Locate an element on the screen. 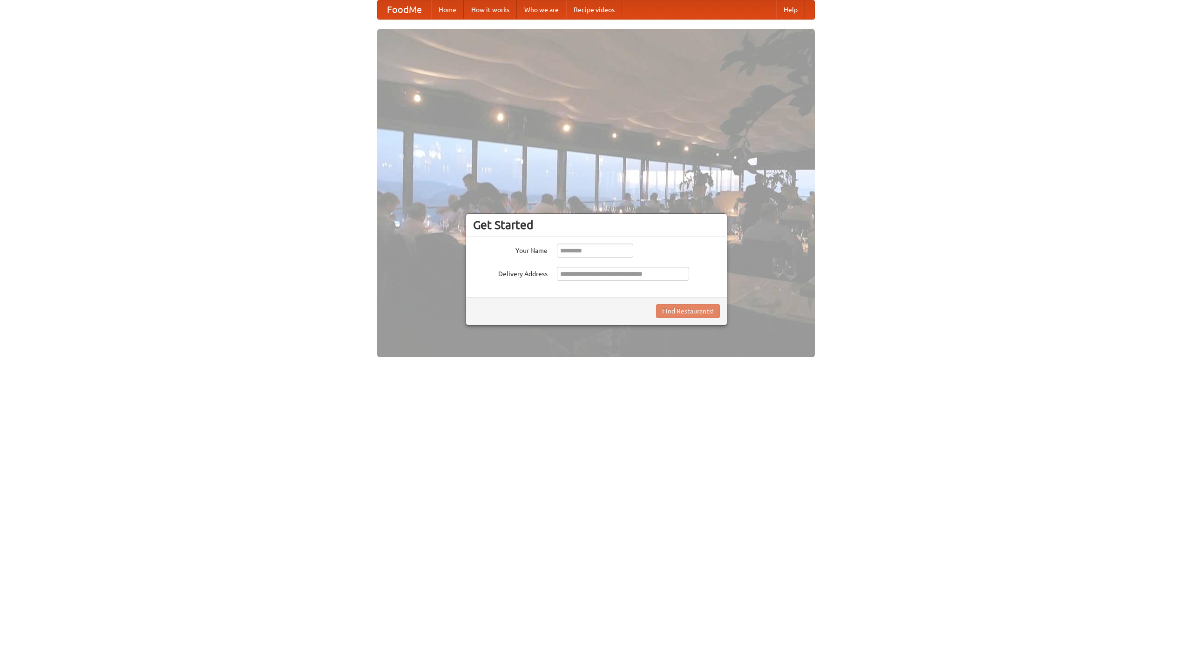  a: Help is located at coordinates (791, 10).